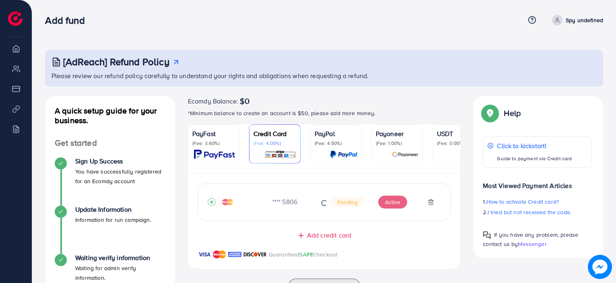 The width and height of the screenshot is (616, 283). What do you see at coordinates (576, 20) in the screenshot?
I see `a: Spy undefined` at bounding box center [576, 20].